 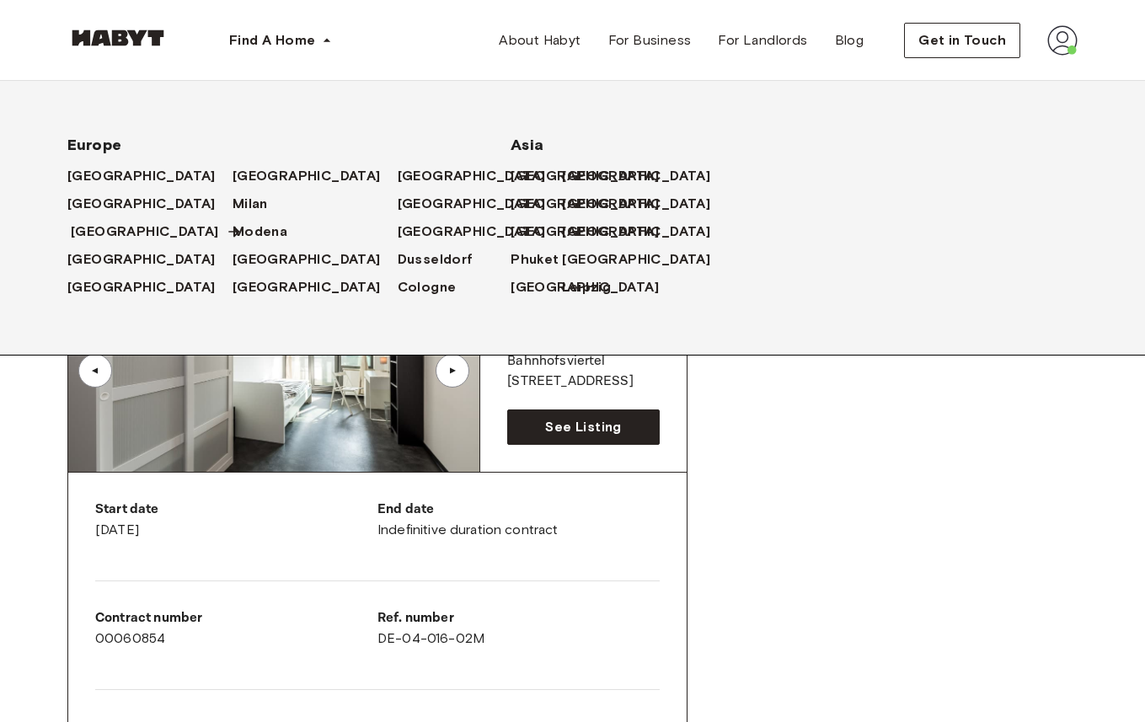 What do you see at coordinates (763, 40) in the screenshot?
I see `span: For Landlords` at bounding box center [763, 40].